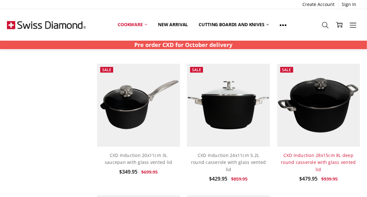 This screenshot has height=197, width=367. Describe the element at coordinates (308, 179) in the screenshot. I see `span: $479.95` at that location.